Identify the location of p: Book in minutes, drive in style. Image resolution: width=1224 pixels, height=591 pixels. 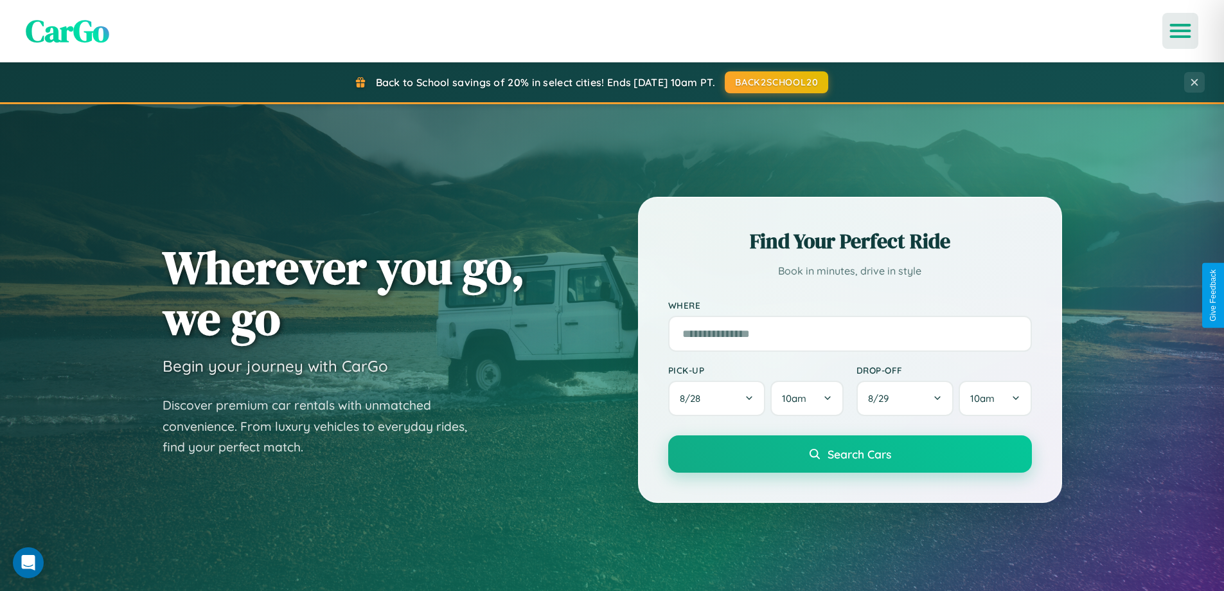
(850, 271).